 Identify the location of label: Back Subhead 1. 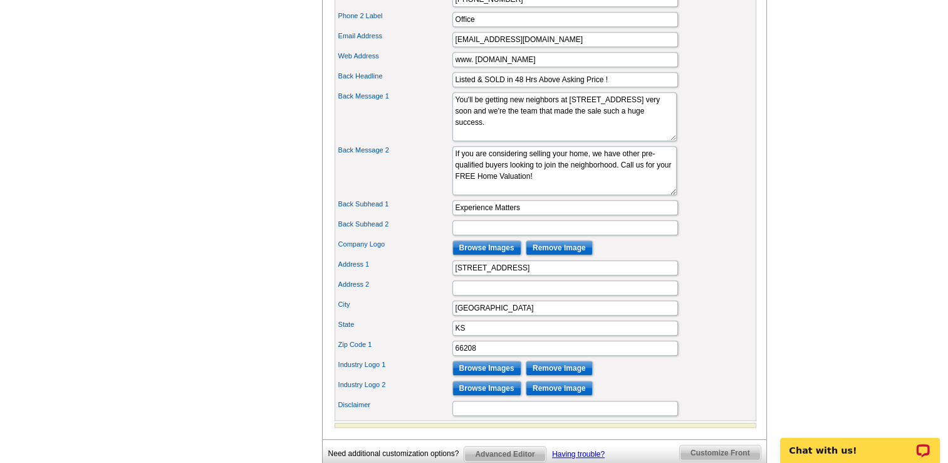
(395, 204).